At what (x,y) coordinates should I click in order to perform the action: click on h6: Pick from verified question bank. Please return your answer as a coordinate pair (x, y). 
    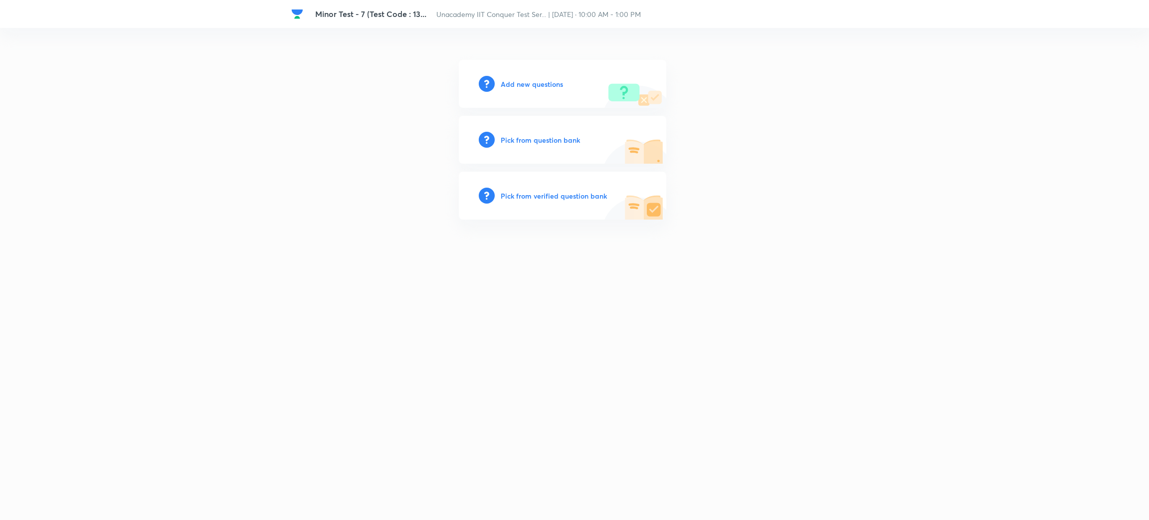
    Looking at the image, I should click on (554, 196).